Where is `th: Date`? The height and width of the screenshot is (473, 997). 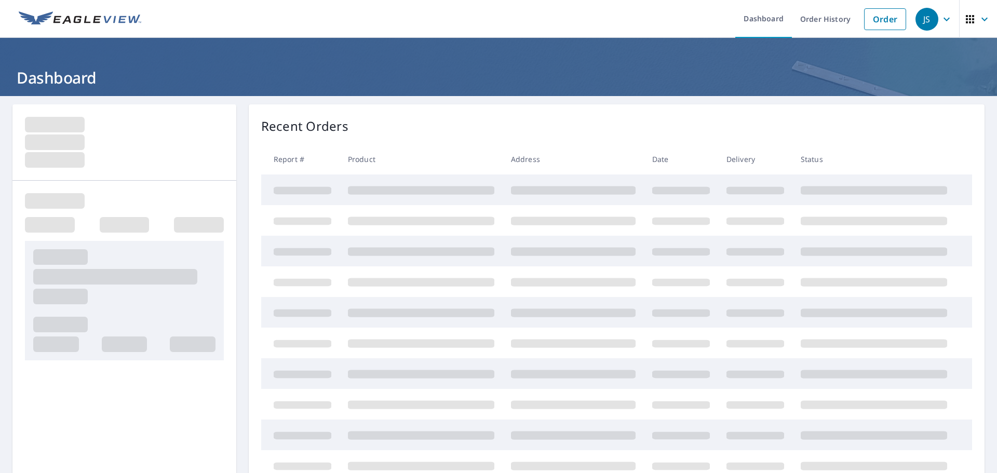
th: Date is located at coordinates (681, 159).